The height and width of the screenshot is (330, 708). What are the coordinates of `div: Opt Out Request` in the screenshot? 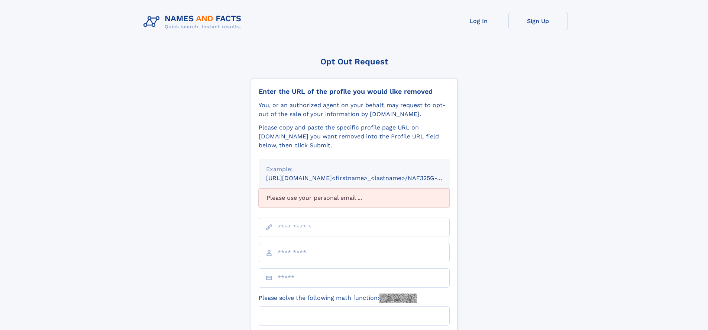 It's located at (354, 61).